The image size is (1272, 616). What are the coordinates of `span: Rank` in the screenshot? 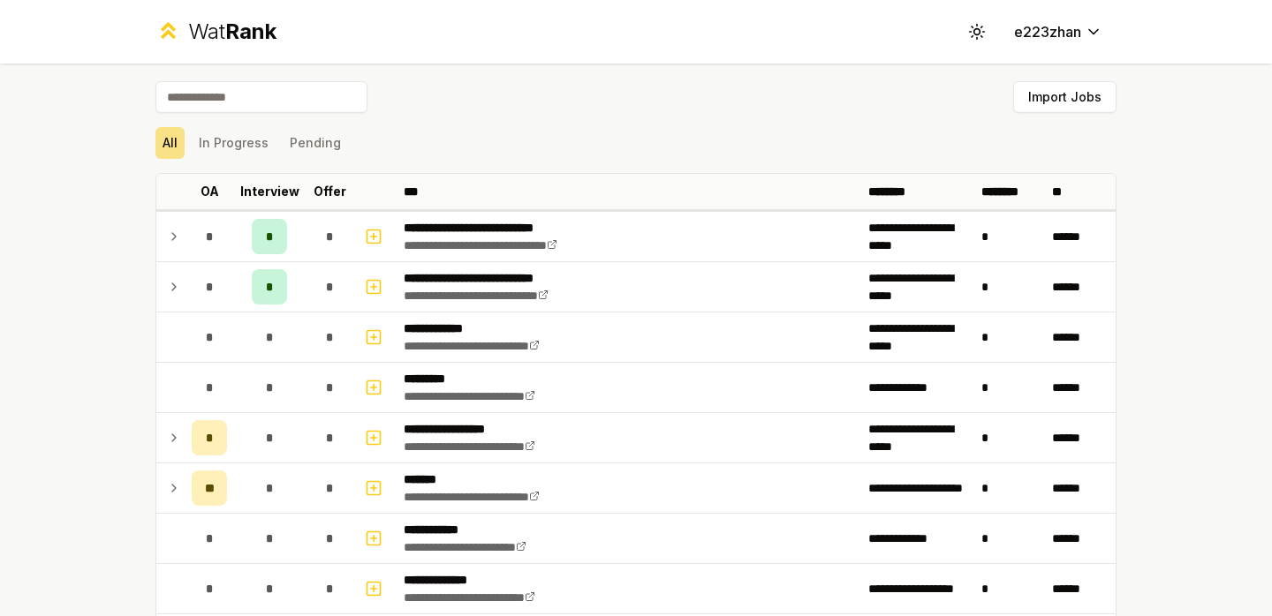 It's located at (251, 31).